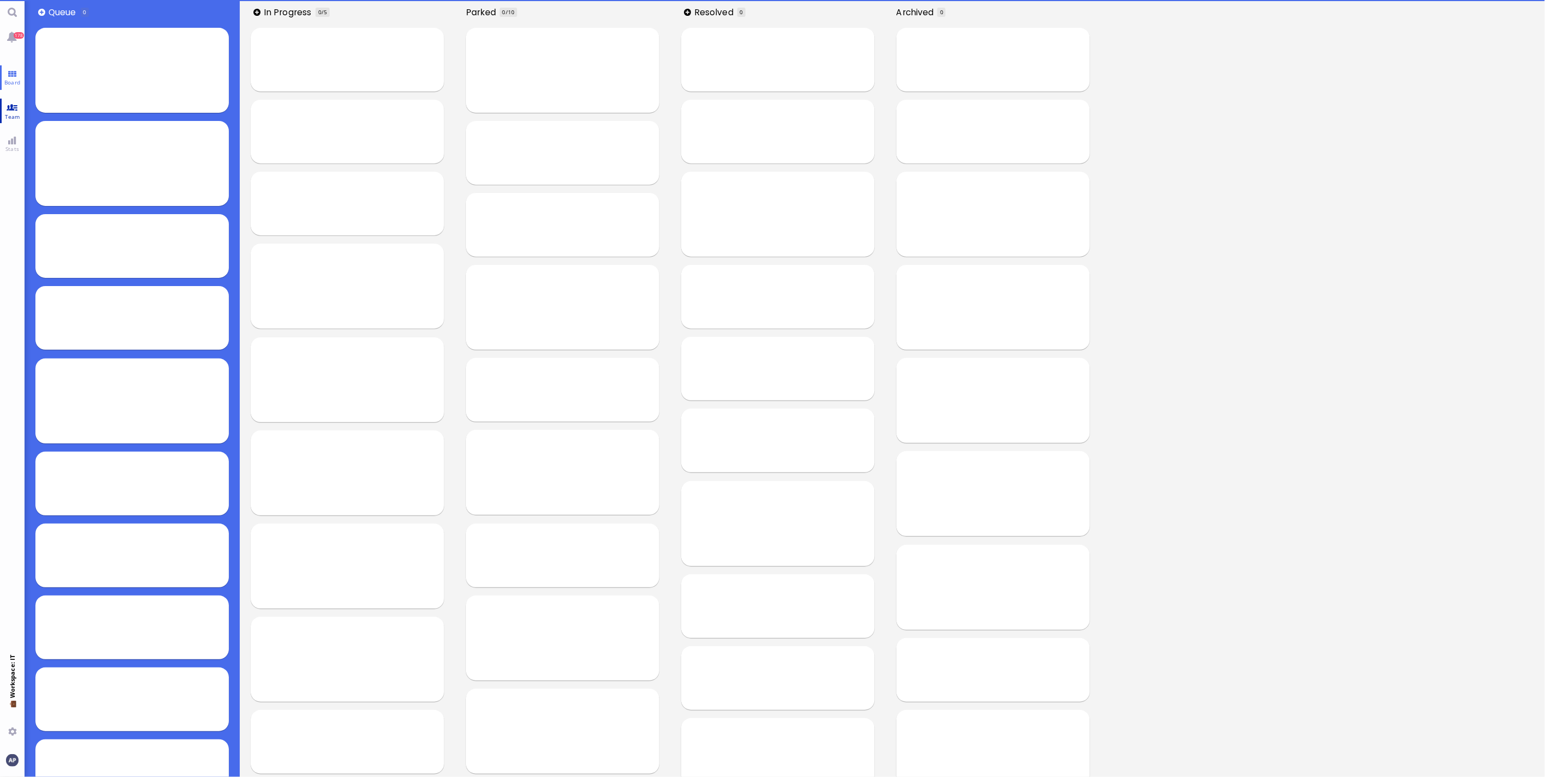  I want to click on span: 178, so click(19, 35).